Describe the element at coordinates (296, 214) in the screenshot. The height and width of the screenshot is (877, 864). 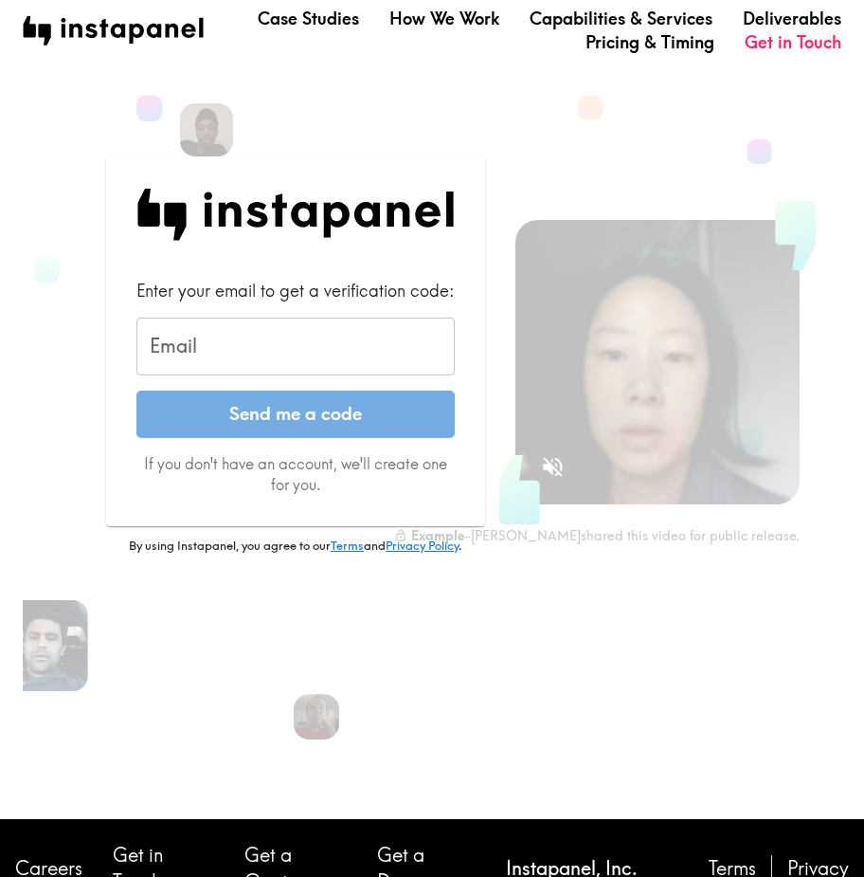
I see `img: Instapanel` at that location.